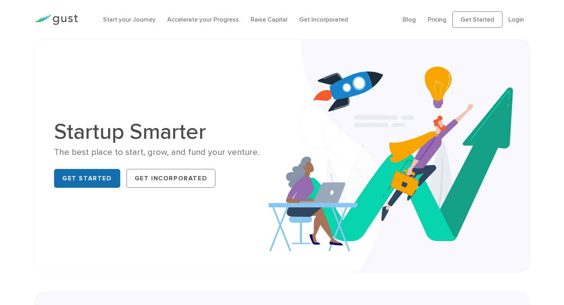 The image size is (564, 305). Describe the element at coordinates (399, 156) in the screenshot. I see `img: Startup Smarter Hero` at that location.